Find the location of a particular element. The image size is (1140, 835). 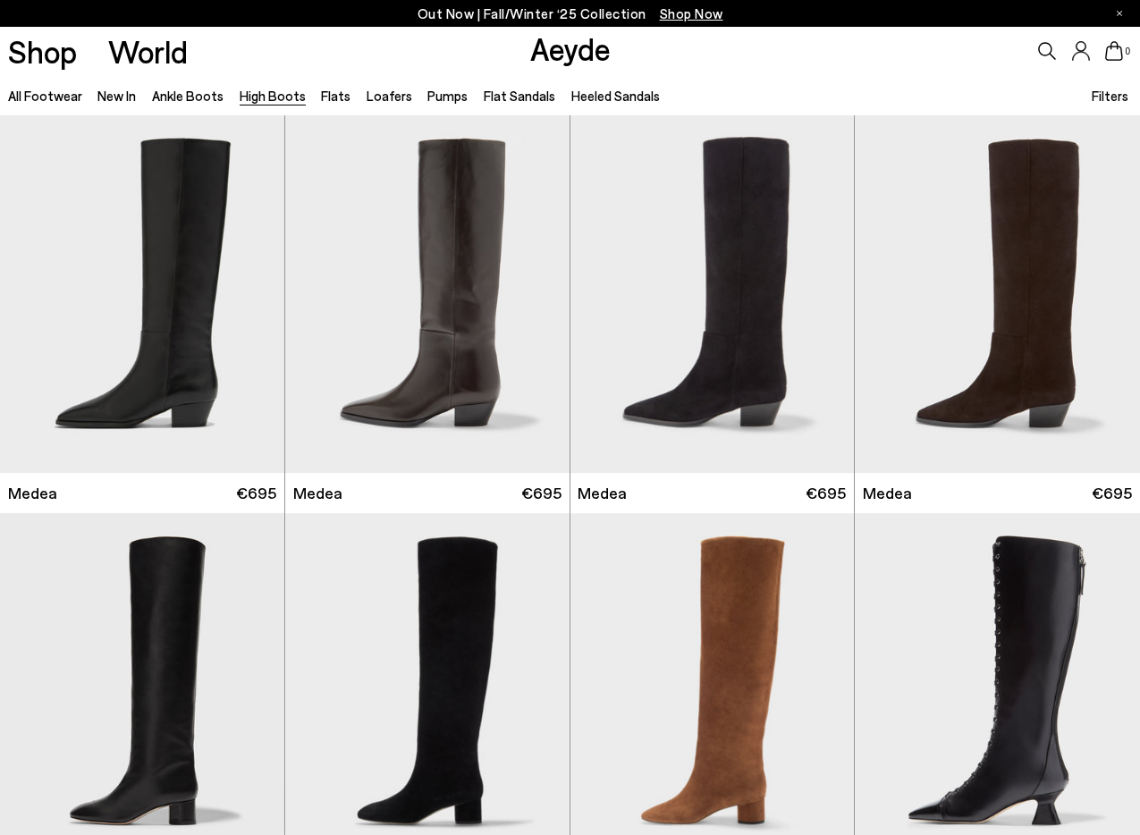

a: Pumps is located at coordinates (447, 96).